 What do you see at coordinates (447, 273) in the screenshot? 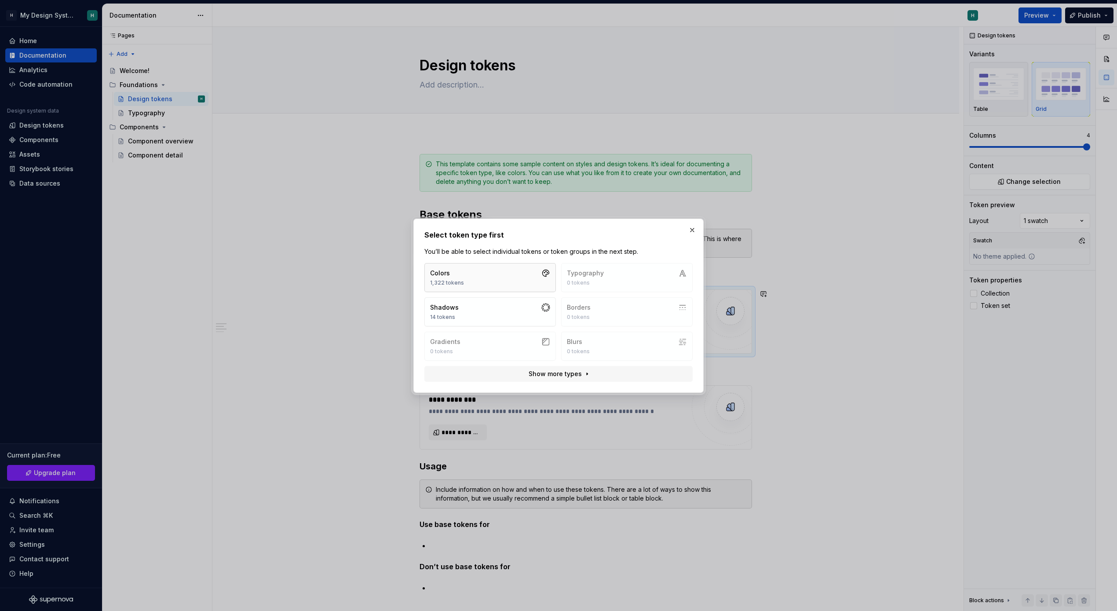
I see `div: Colors` at bounding box center [447, 273].